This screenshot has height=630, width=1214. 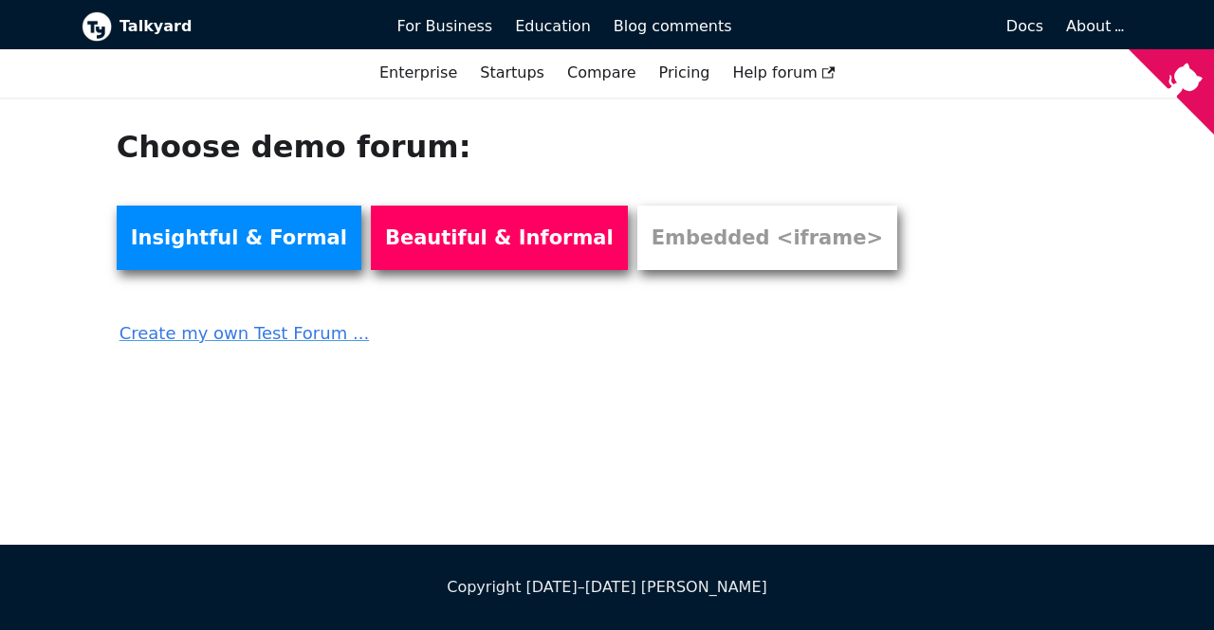 What do you see at coordinates (499, 238) in the screenshot?
I see `a: Beautiful & Informal` at bounding box center [499, 238].